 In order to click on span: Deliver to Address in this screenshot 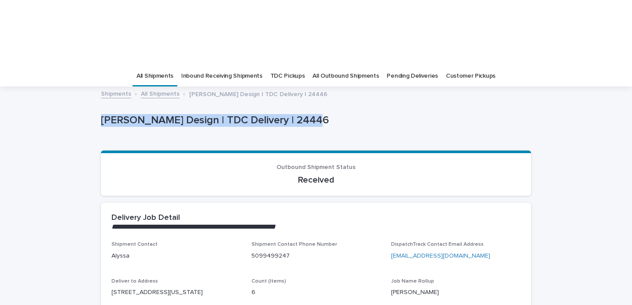, I will do `click(135, 281)`.